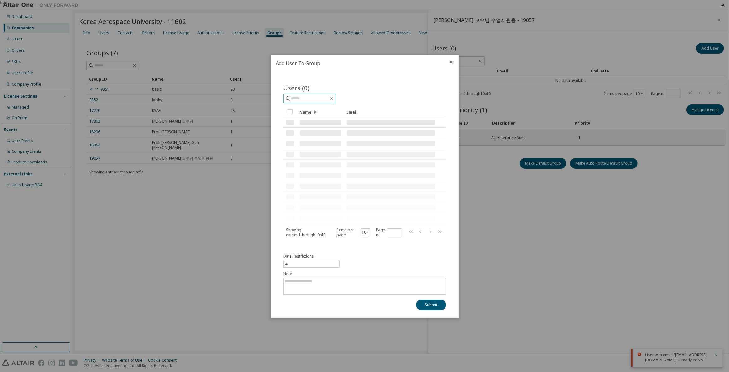  I want to click on button: 10, so click(365, 232).